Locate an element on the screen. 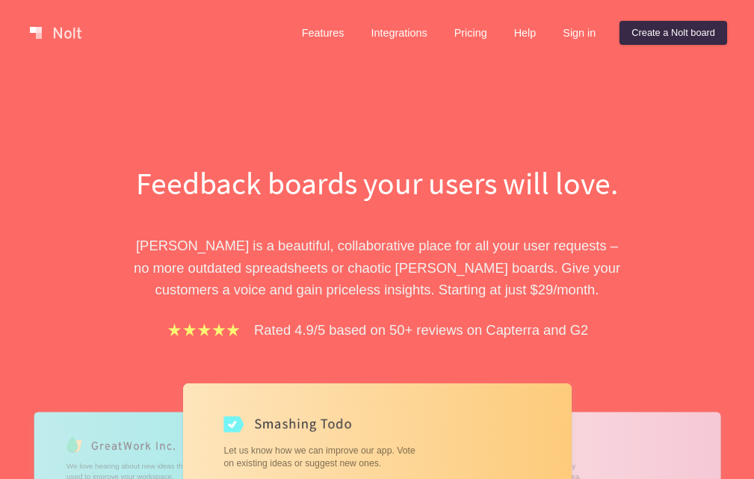 Image resolution: width=754 pixels, height=479 pixels. h1: Feedback boards your users will love. is located at coordinates (377, 183).